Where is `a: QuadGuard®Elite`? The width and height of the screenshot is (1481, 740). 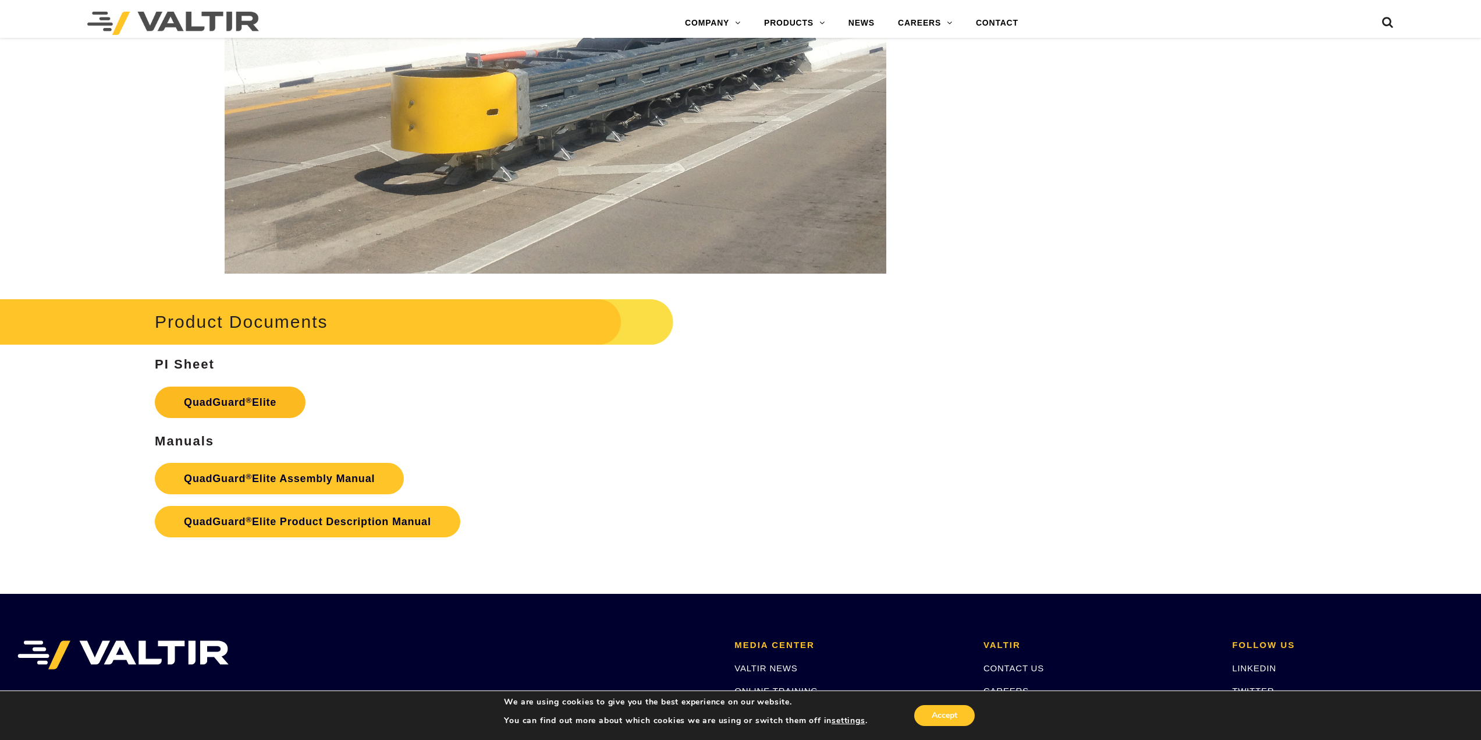
a: QuadGuard®Elite is located at coordinates (230, 402).